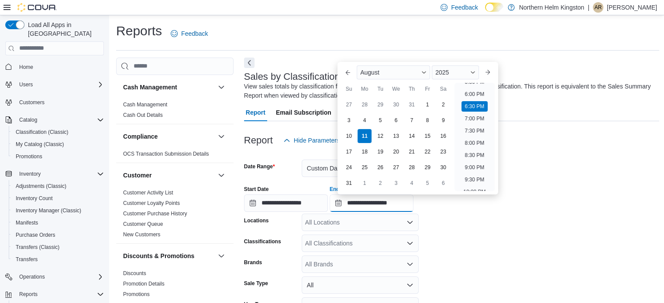 Image resolution: width=664 pixels, height=303 pixels. I want to click on button: Promotions, so click(58, 157).